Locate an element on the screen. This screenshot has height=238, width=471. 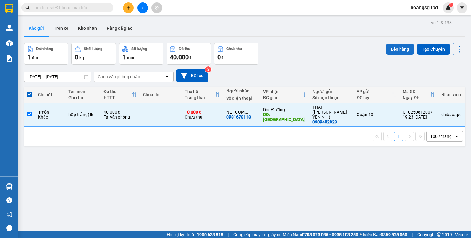
button: file-add is located at coordinates (143, 8).